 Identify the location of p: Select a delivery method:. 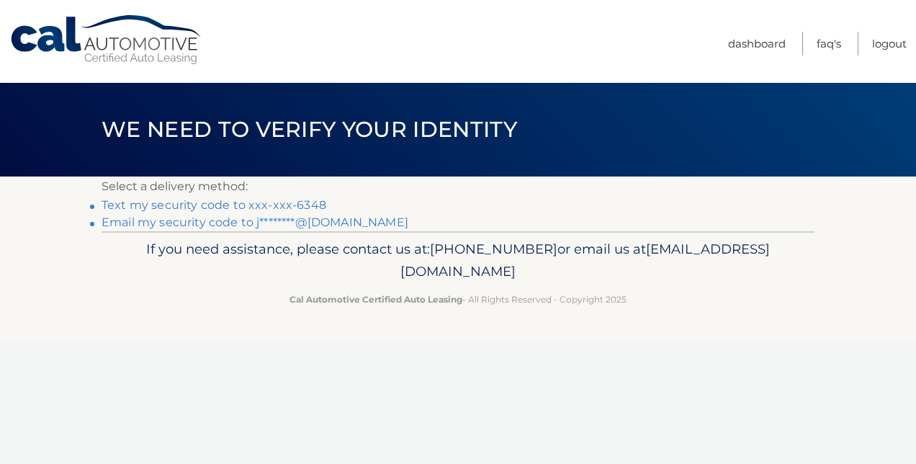
(458, 186).